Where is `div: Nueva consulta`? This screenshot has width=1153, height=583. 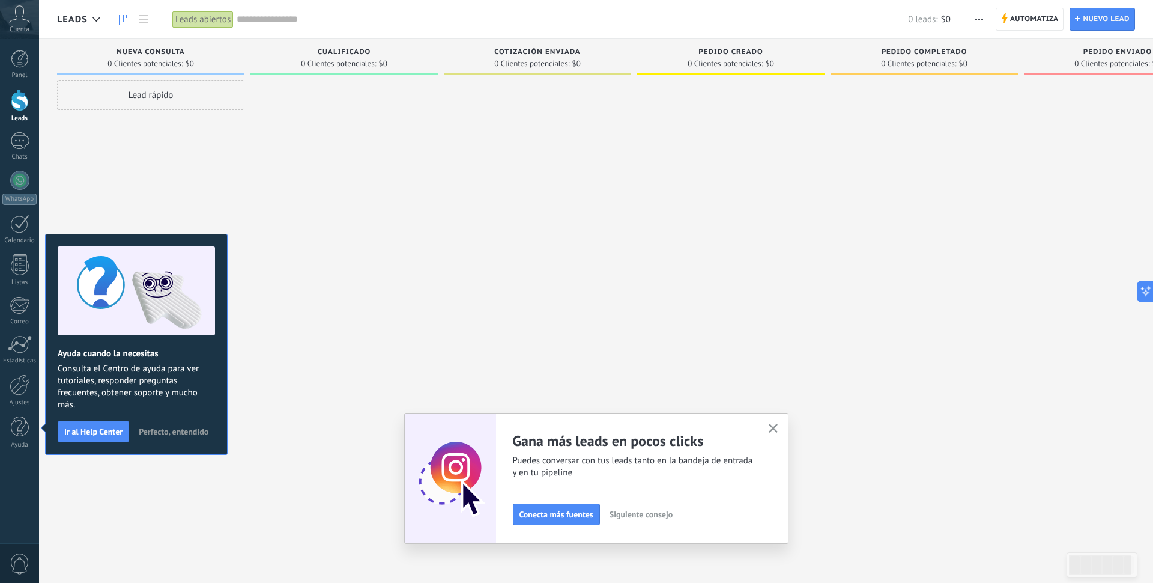
div: Nueva consulta is located at coordinates (151, 53).